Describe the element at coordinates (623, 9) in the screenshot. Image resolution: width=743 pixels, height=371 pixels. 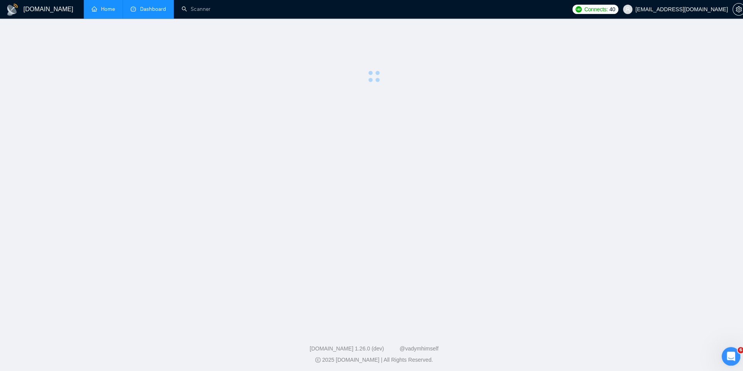
I see `span: user` at that location.